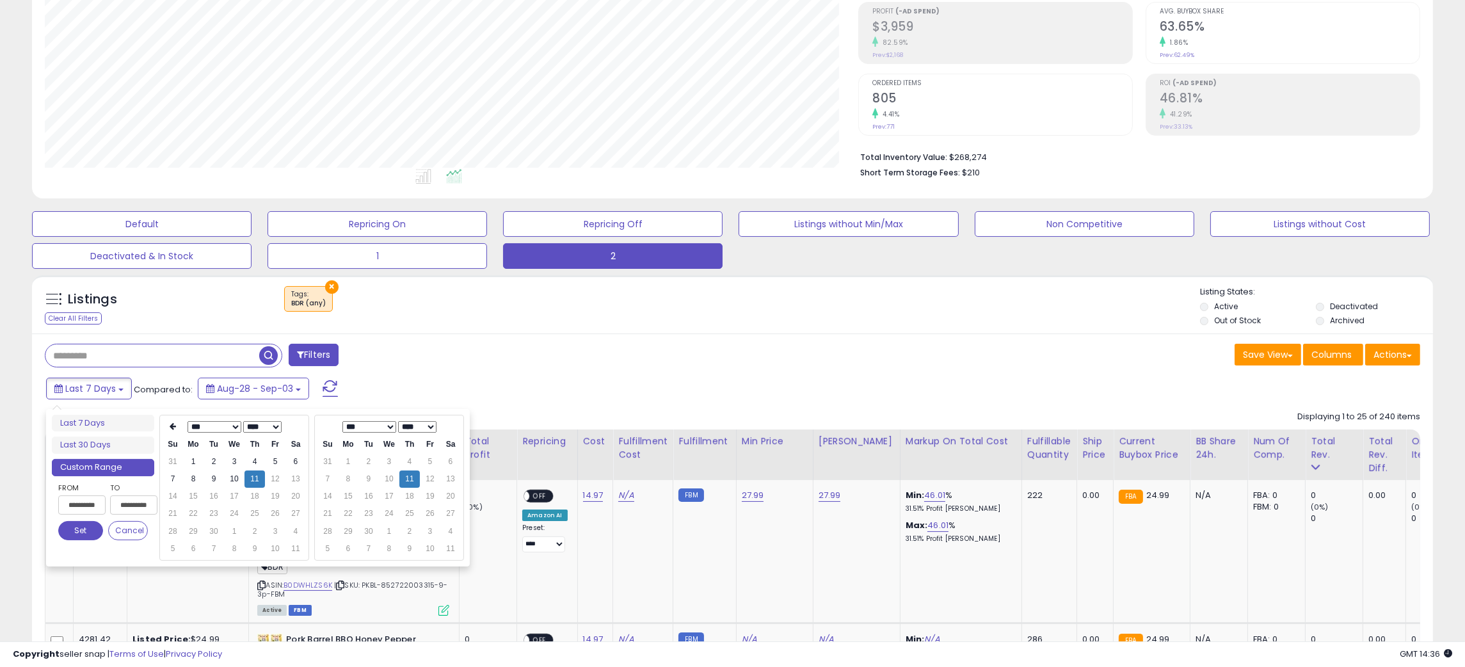 This screenshot has width=1465, height=667. What do you see at coordinates (377, 256) in the screenshot?
I see `button: 1` at bounding box center [377, 256].